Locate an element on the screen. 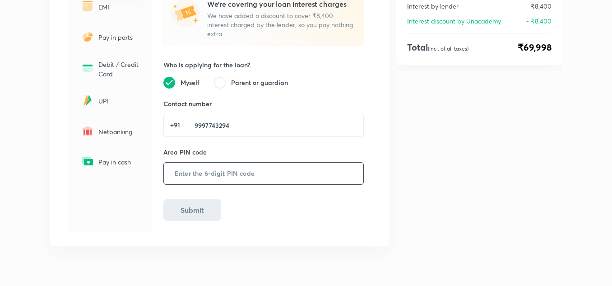 This screenshot has width=612, height=286. p: Parent or guardian is located at coordinates (259, 83).